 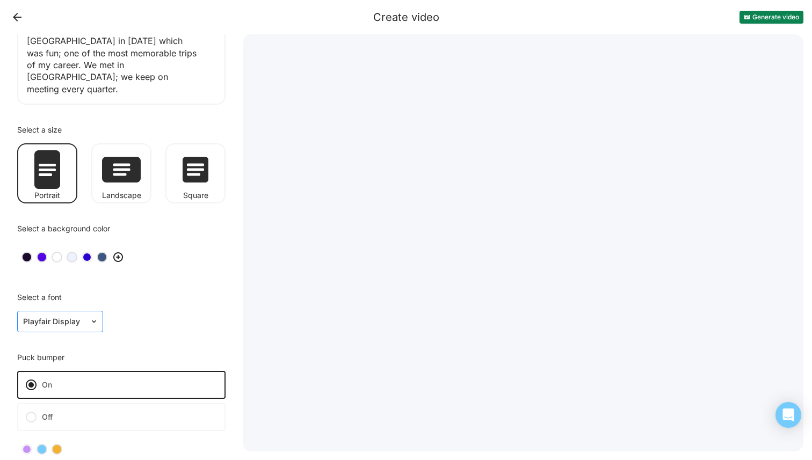 What do you see at coordinates (121, 170) in the screenshot?
I see `img: Landscape format` at bounding box center [121, 170].